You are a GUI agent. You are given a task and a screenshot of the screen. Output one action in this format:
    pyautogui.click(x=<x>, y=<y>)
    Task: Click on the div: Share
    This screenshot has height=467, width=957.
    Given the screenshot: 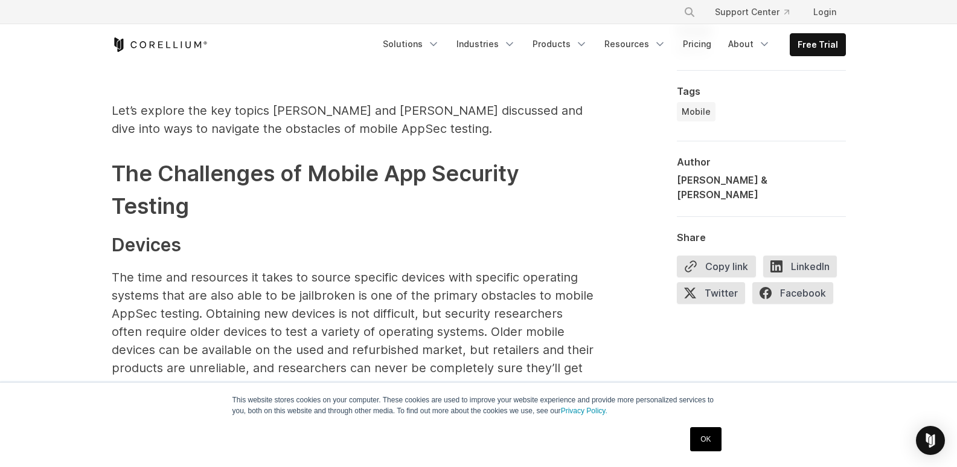 What is the action you would take?
    pyautogui.click(x=761, y=237)
    